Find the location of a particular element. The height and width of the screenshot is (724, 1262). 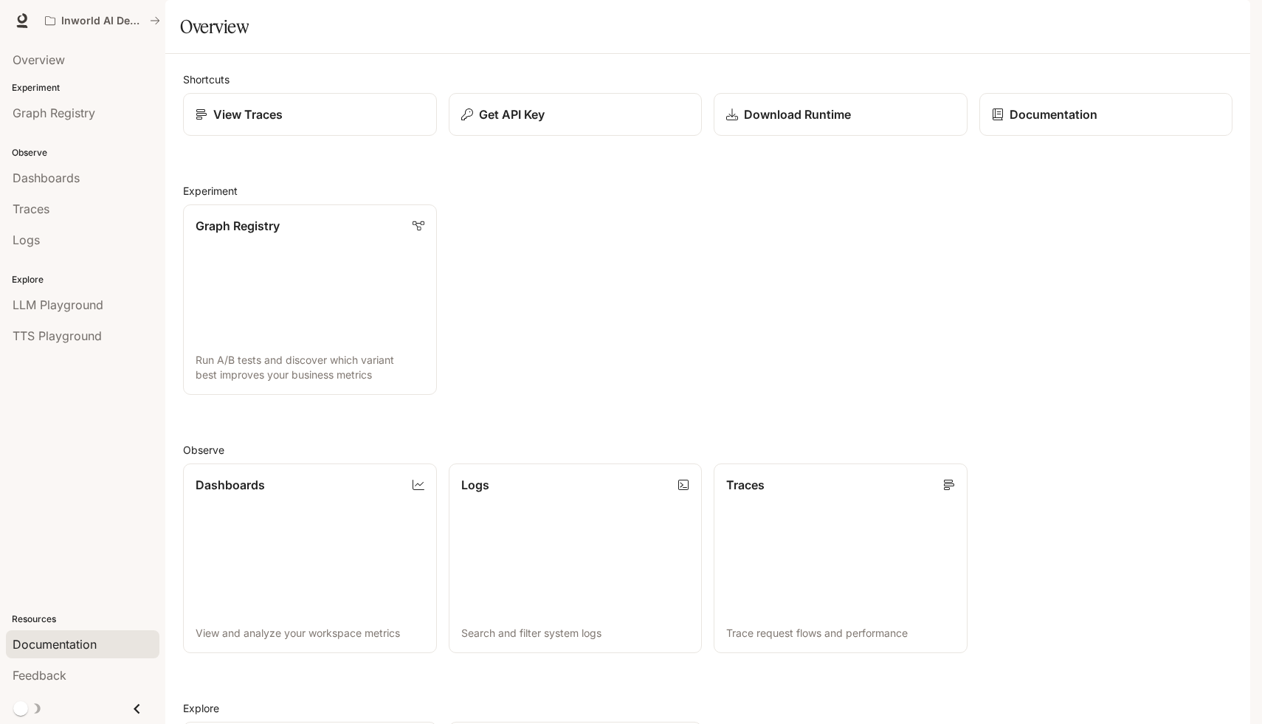

a: DashboardsView and analyze your workspace metrics is located at coordinates (310, 559).